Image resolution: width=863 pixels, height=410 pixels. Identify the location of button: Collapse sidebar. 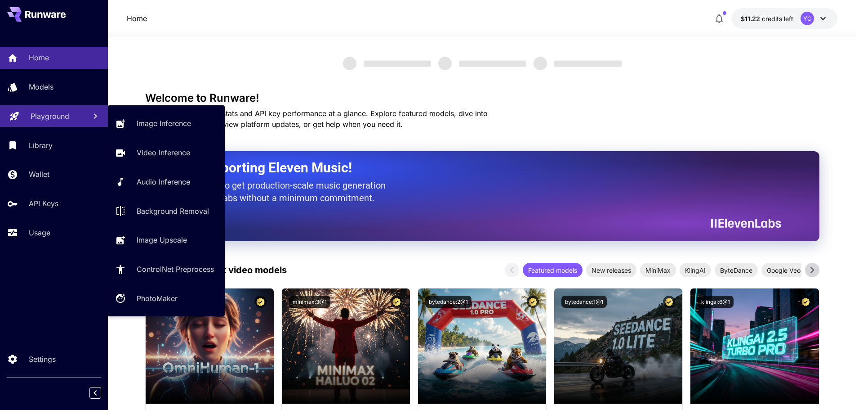
(95, 393).